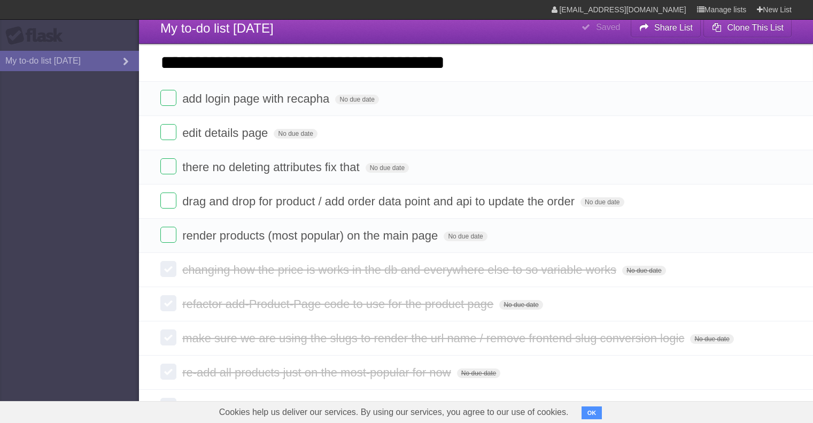 This screenshot has height=423, width=813. What do you see at coordinates (394, 412) in the screenshot?
I see `span: Cookies help us deliver our services. By using our services, you agree to our use of cookies.` at bounding box center [394, 412].